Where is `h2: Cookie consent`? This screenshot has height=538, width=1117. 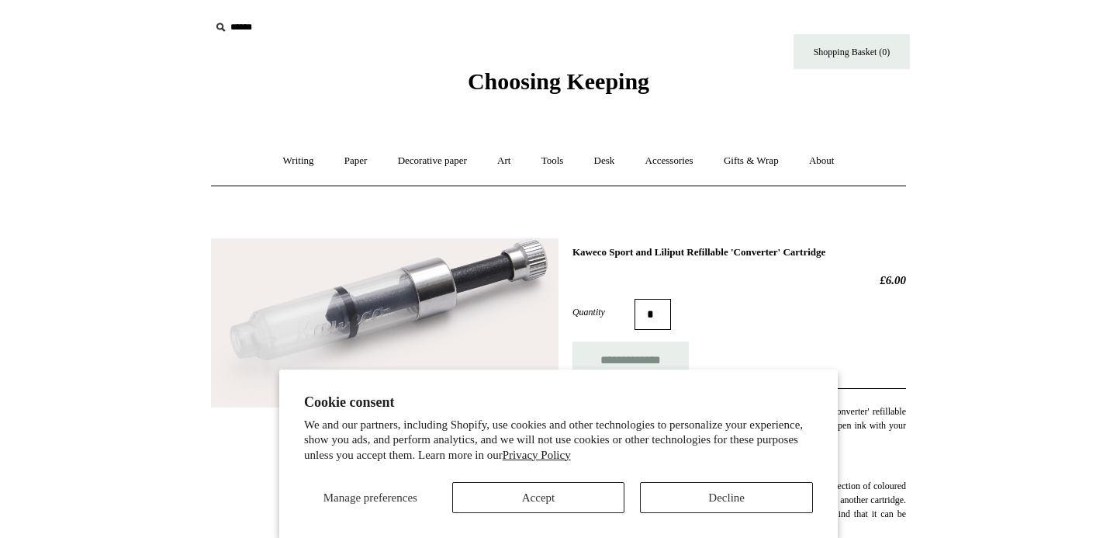
h2: Cookie consent is located at coordinates (559, 402).